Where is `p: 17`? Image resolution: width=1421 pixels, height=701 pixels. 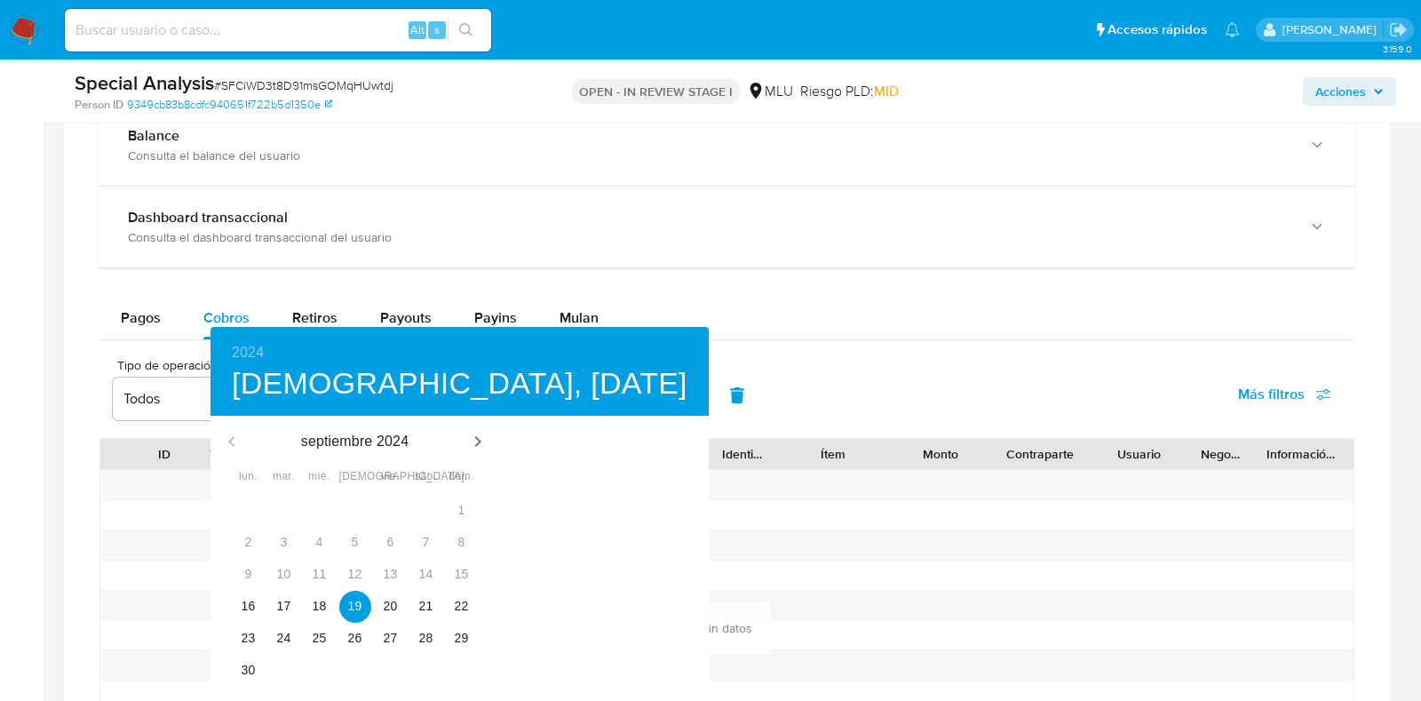 p: 17 is located at coordinates (284, 606).